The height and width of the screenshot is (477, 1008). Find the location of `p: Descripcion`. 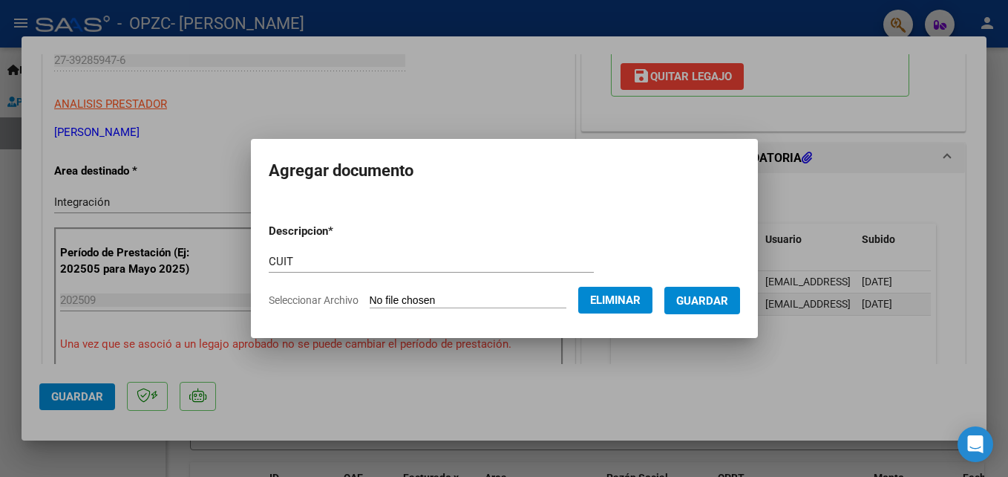

p: Descripcion is located at coordinates (339, 231).